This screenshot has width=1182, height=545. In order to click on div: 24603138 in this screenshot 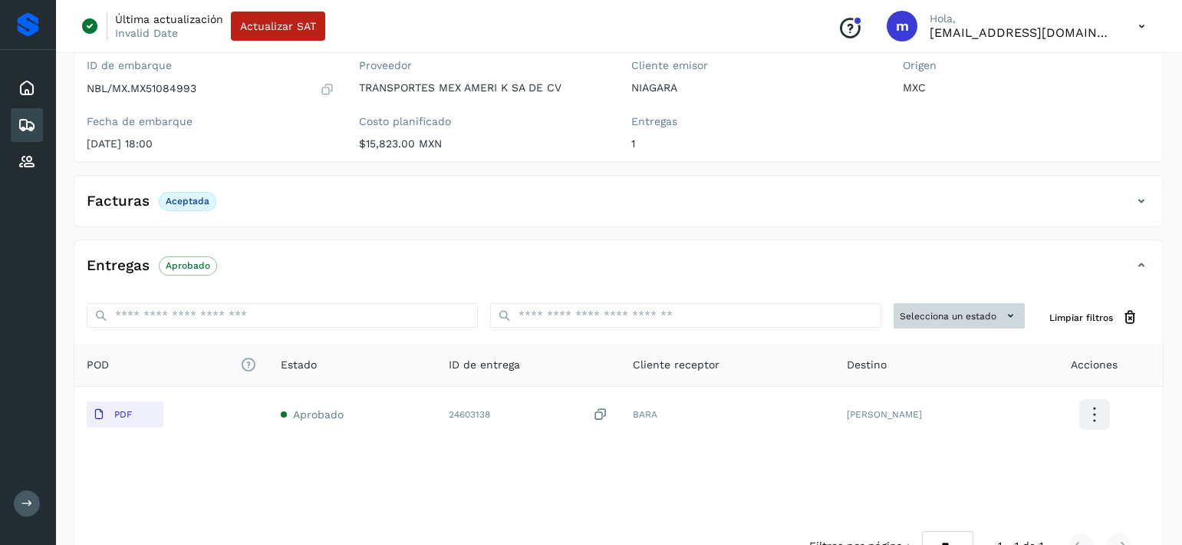, I will do `click(529, 414)`.